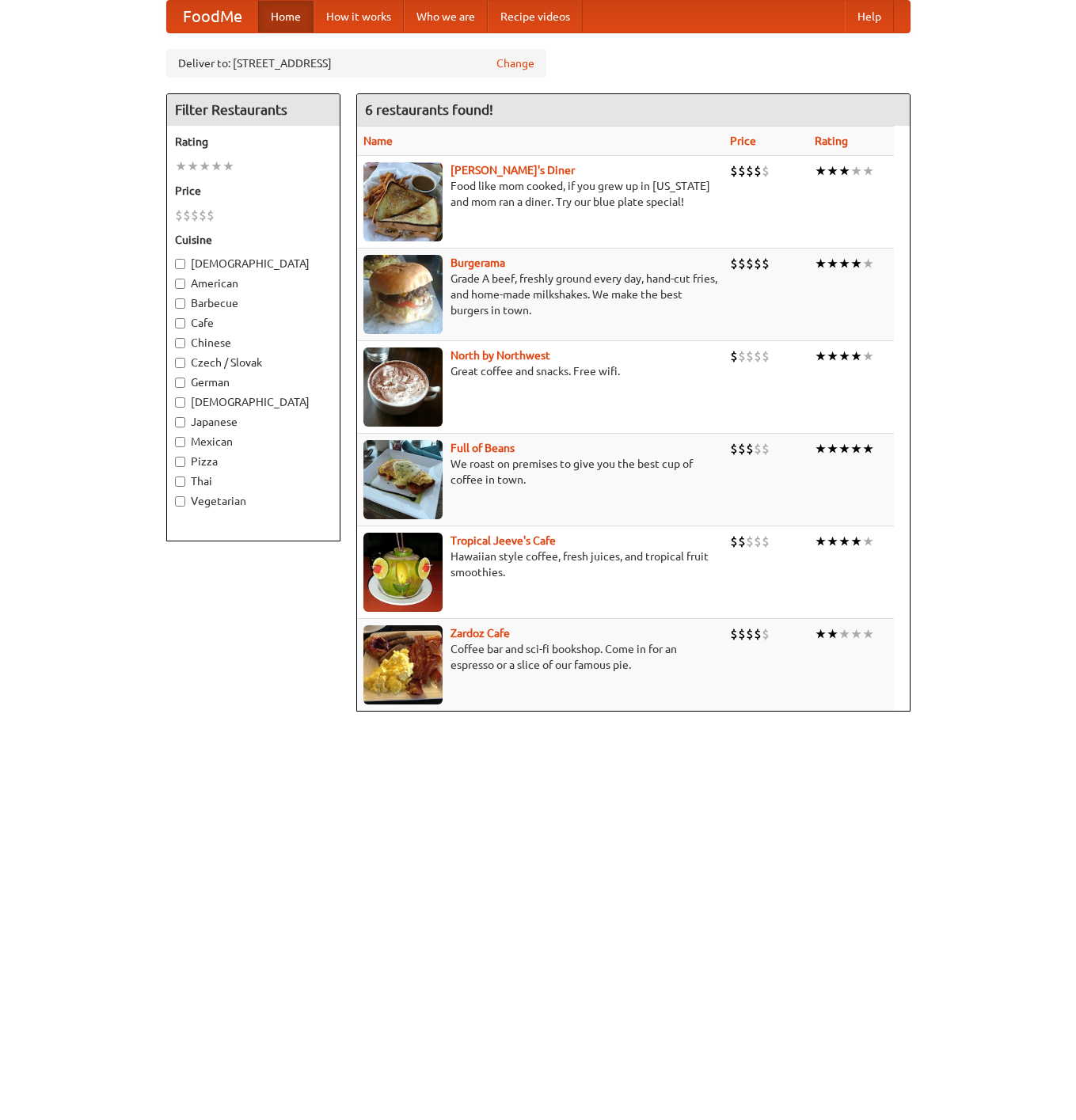  What do you see at coordinates (501, 355) in the screenshot?
I see `a: North by Northwest` at bounding box center [501, 355].